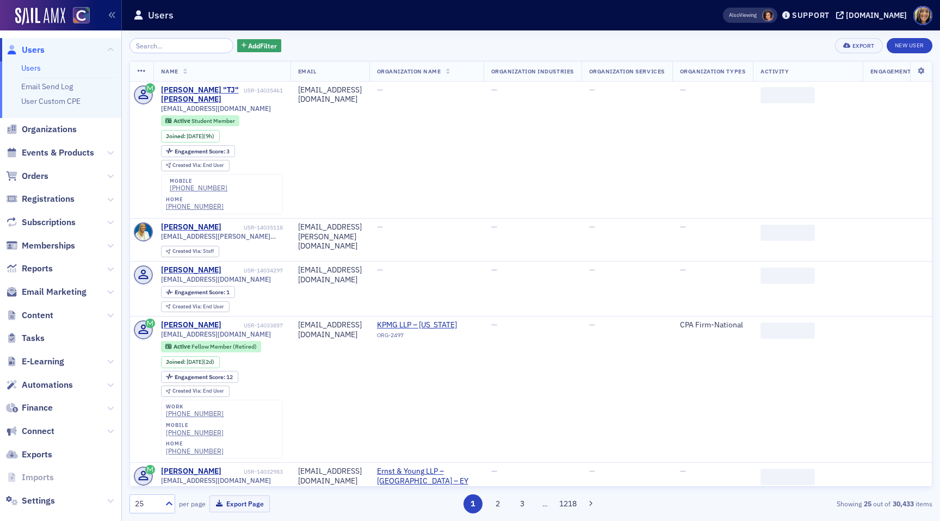 Image resolution: width=940 pixels, height=521 pixels. What do you see at coordinates (211, 346) in the screenshot?
I see `div: Active: Active: Fellow Member (Retired)` at bounding box center [211, 346].